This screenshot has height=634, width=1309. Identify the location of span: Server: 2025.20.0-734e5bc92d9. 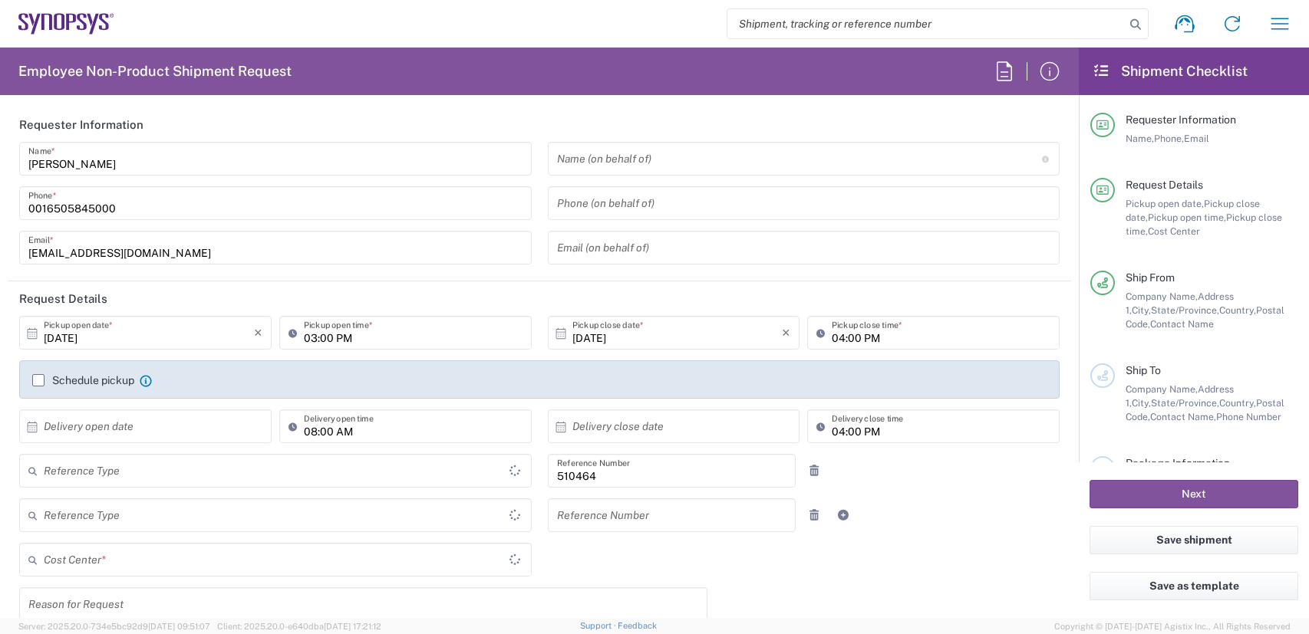
(114, 627).